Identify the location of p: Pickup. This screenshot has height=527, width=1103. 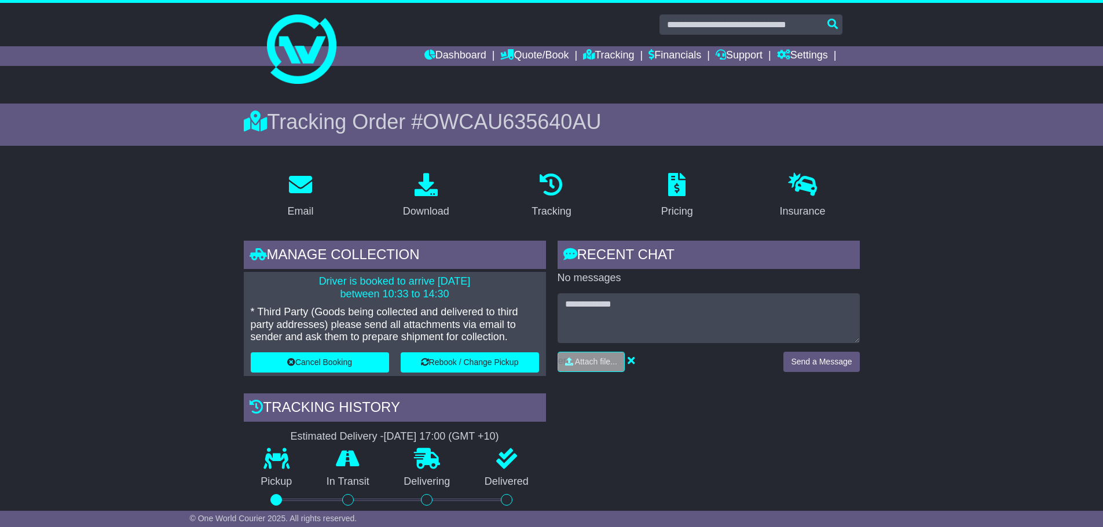
(277, 482).